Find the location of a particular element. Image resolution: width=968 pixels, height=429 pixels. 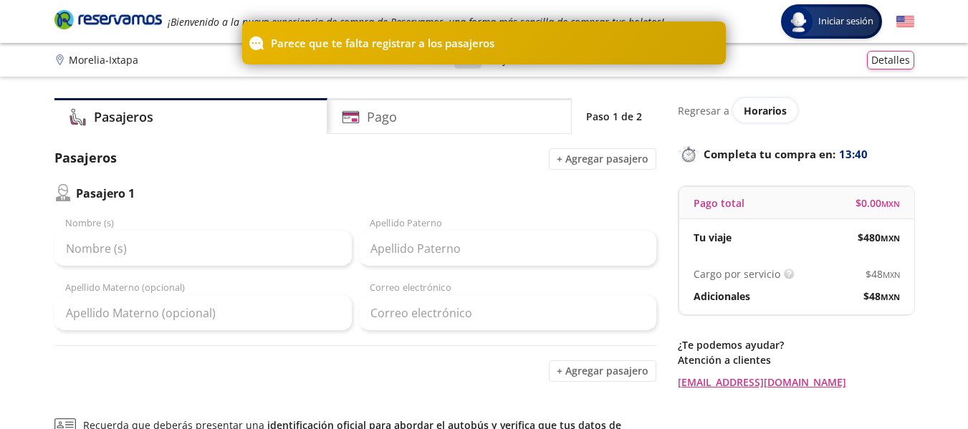

p: Pasajero 1 is located at coordinates (105, 194).